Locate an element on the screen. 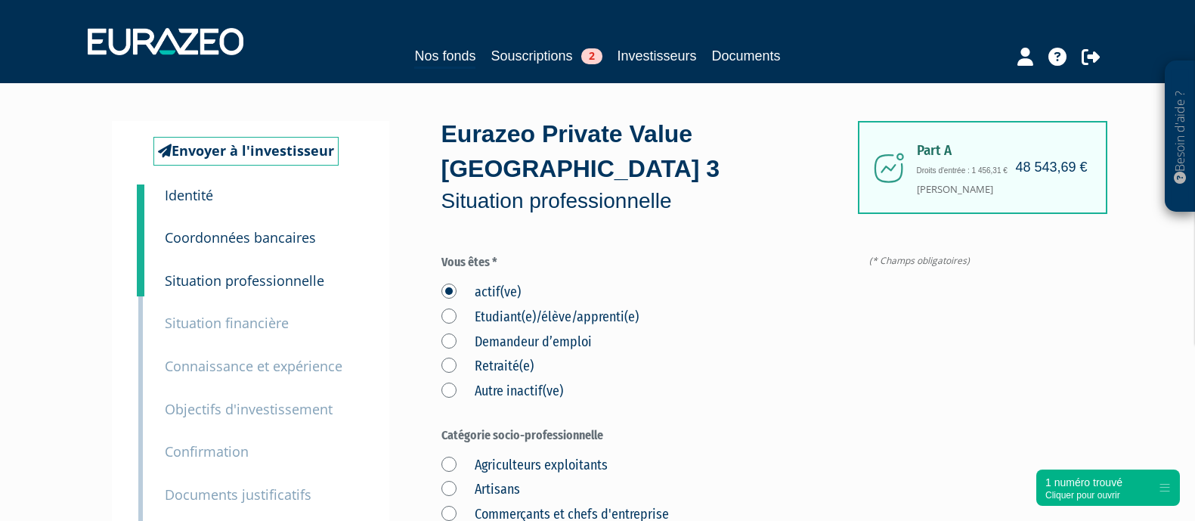 Image resolution: width=1195 pixels, height=521 pixels. label: actif(ve) is located at coordinates (481, 292).